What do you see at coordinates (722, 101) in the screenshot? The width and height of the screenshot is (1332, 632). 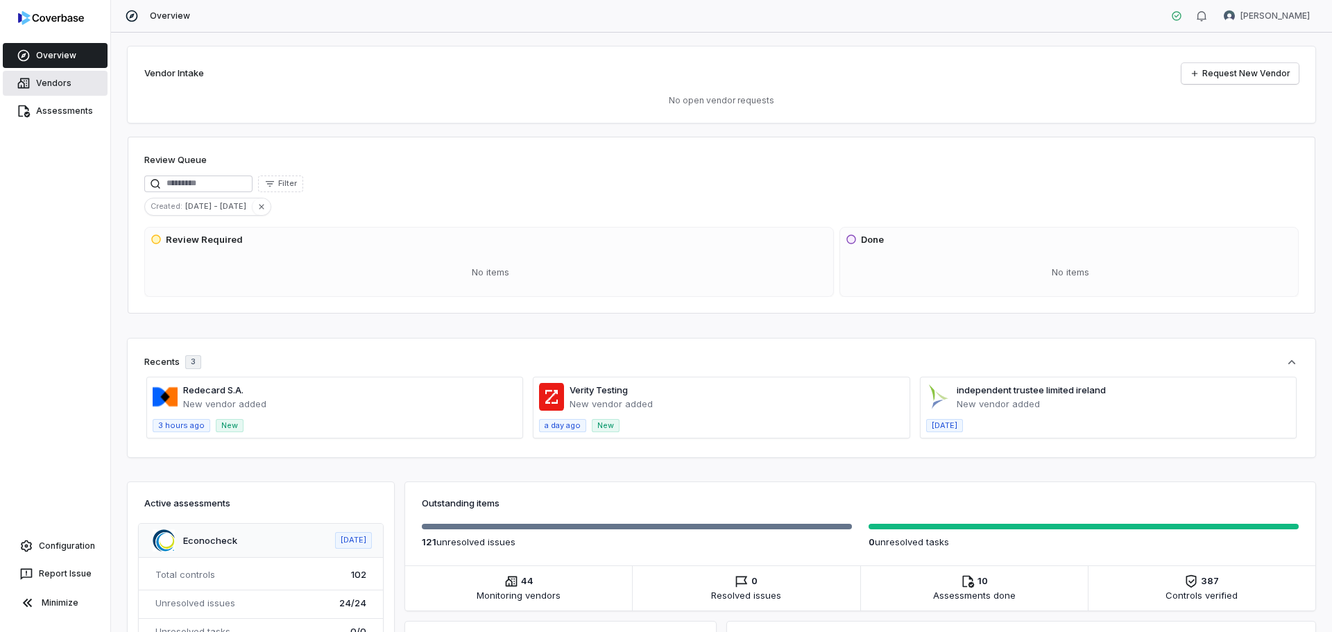 I see `p: No open vendor requests` at bounding box center [722, 101].